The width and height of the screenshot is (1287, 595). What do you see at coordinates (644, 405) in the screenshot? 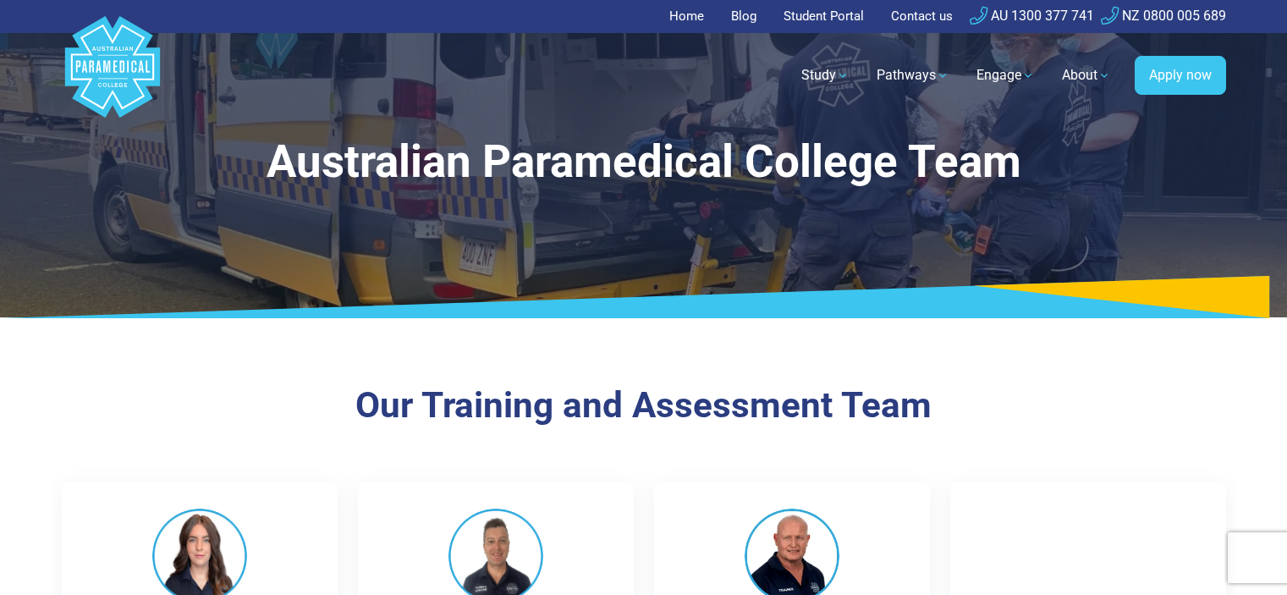
I see `h3: Our Training and Assessment Team` at bounding box center [644, 405].